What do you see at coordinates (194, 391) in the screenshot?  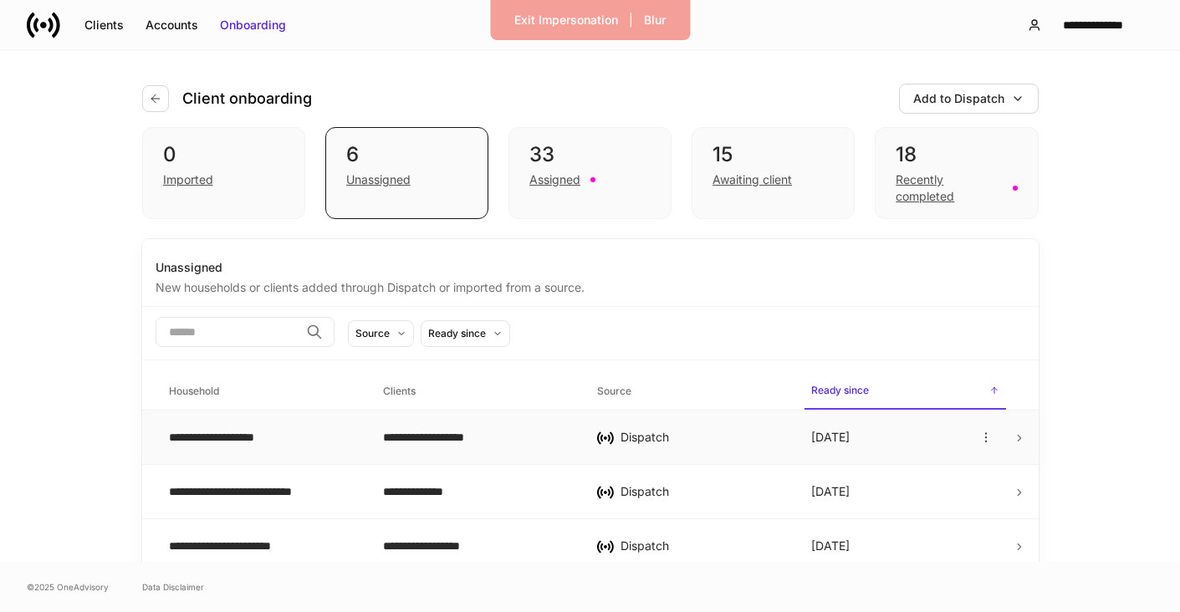 I see `h6: Household` at bounding box center [194, 391].